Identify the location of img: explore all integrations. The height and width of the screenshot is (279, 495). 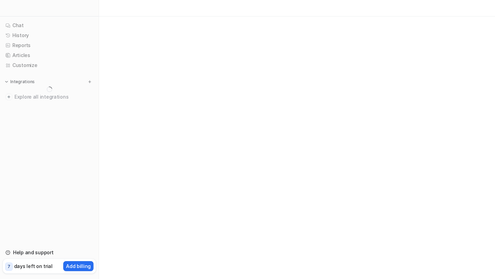
(9, 97).